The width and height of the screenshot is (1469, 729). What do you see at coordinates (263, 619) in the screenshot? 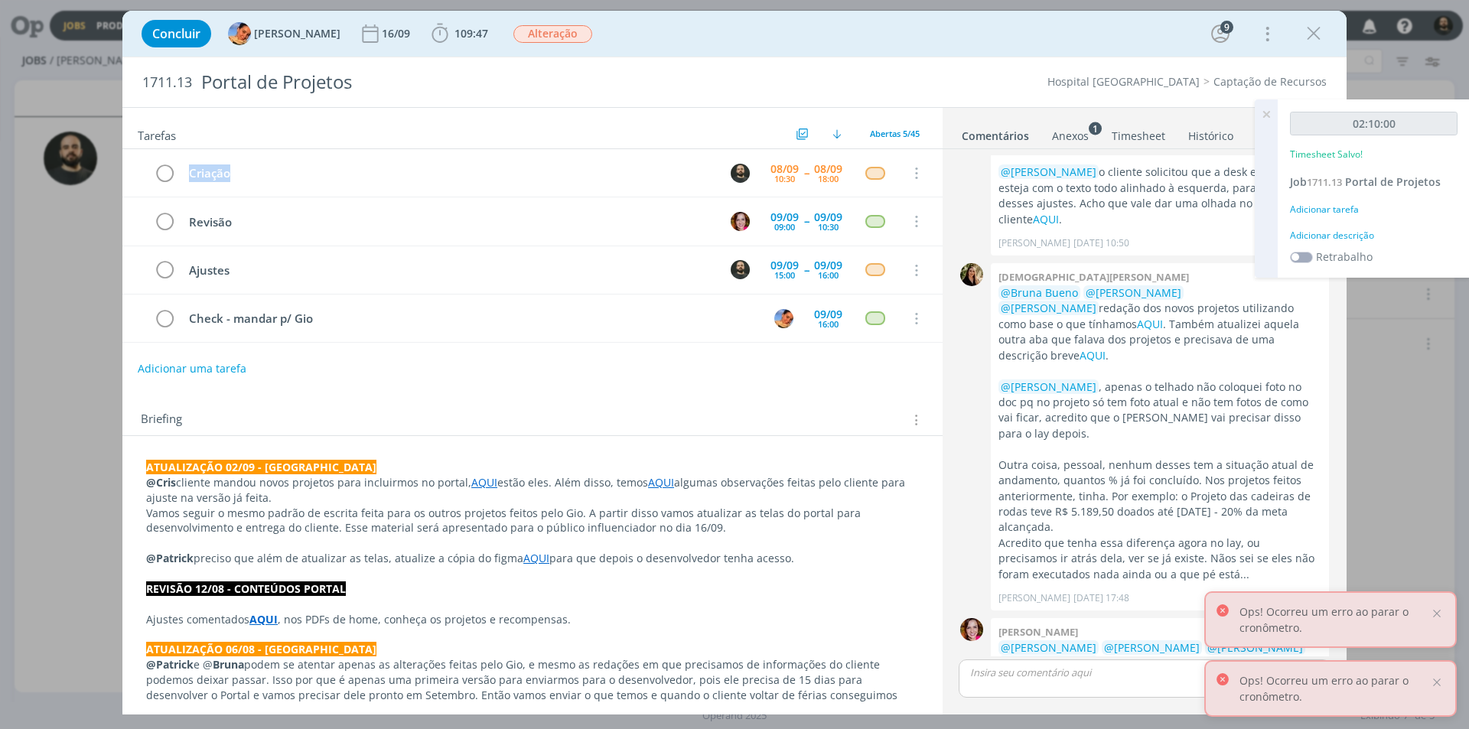
I see `strong: AQUI` at bounding box center [263, 619].